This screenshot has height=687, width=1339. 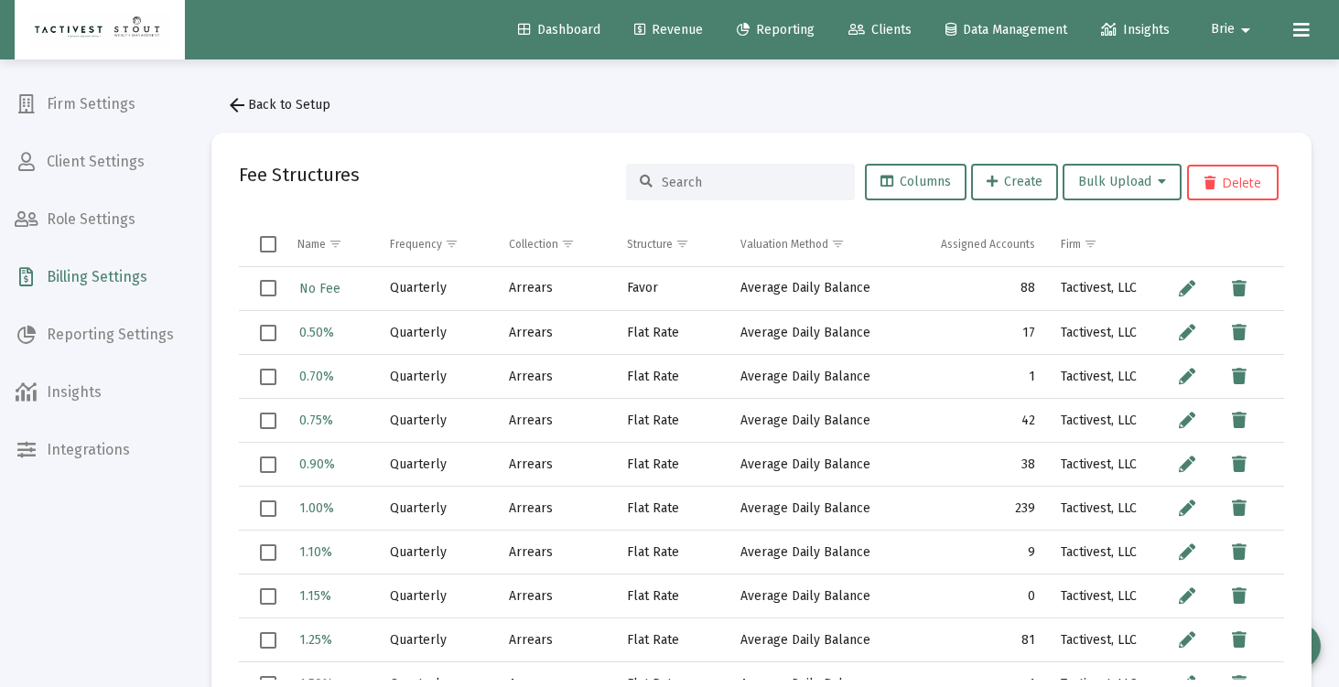 What do you see at coordinates (317, 508) in the screenshot?
I see `span: 1.00%` at bounding box center [317, 508].